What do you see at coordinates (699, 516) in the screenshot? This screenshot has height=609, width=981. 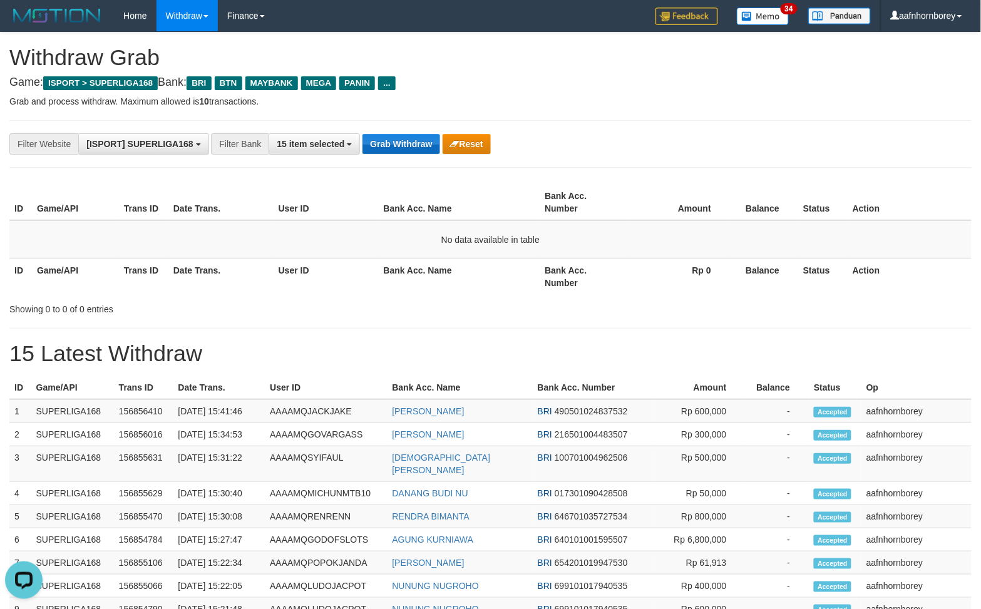 I see `td: Rp 800,000` at bounding box center [699, 516].